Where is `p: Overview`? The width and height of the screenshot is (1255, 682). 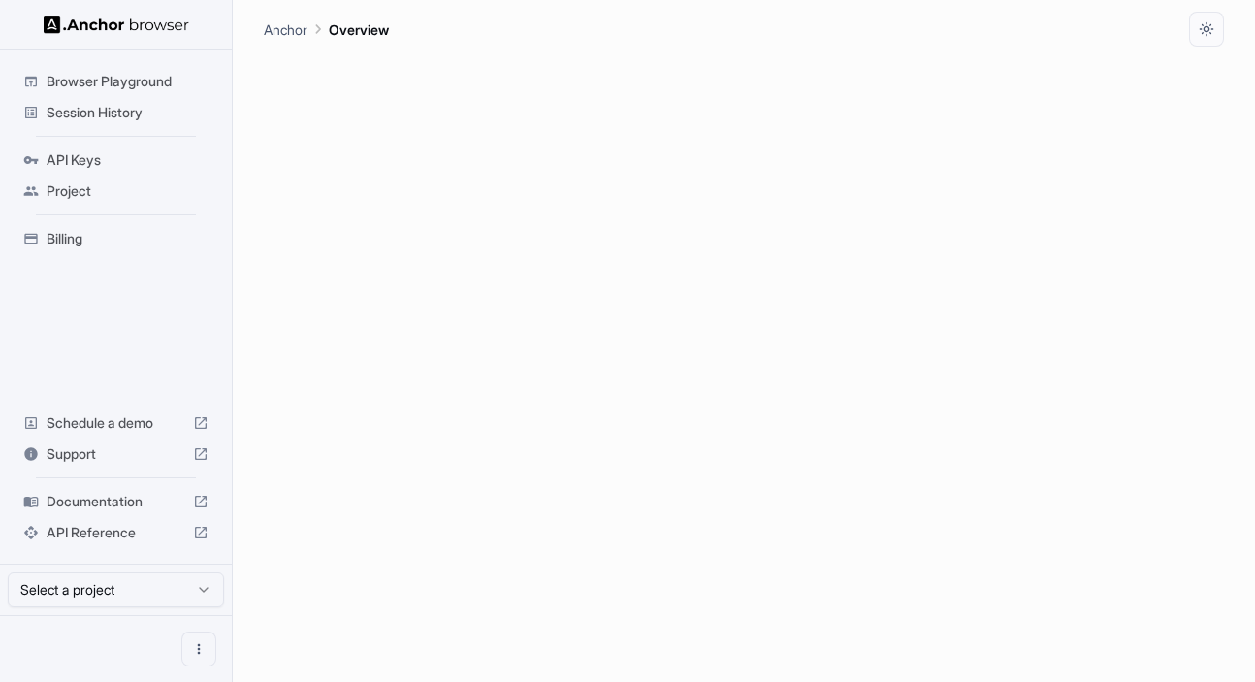 p: Overview is located at coordinates (359, 29).